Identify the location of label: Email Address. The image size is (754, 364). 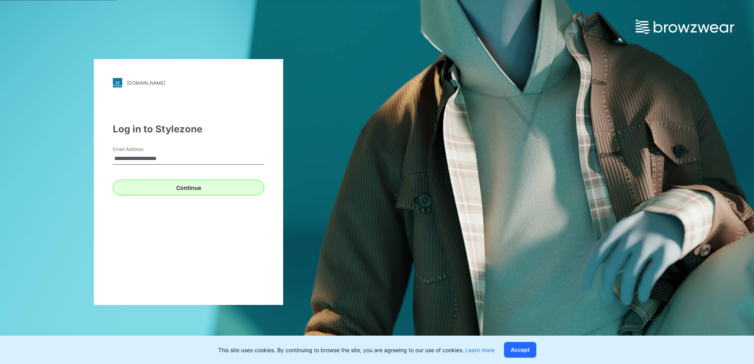
(140, 149).